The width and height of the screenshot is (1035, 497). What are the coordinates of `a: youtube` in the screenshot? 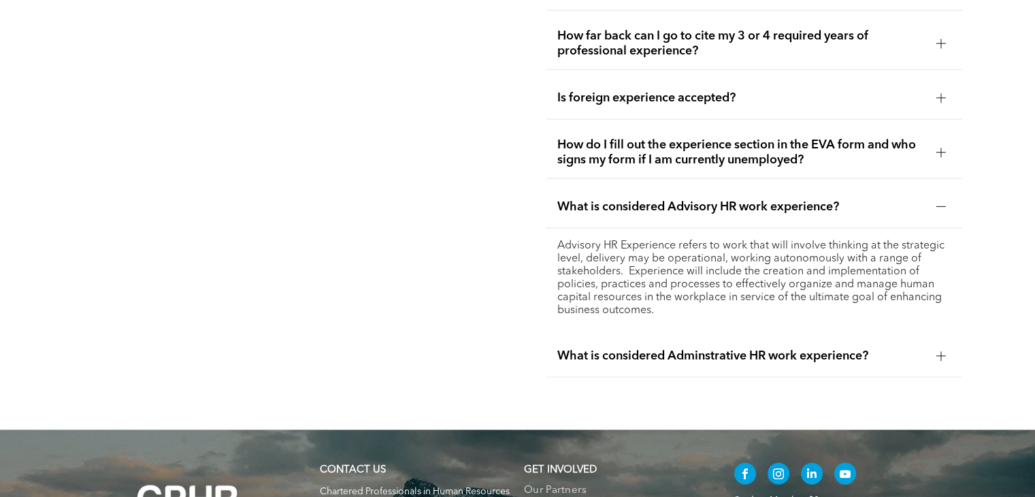 It's located at (845, 475).